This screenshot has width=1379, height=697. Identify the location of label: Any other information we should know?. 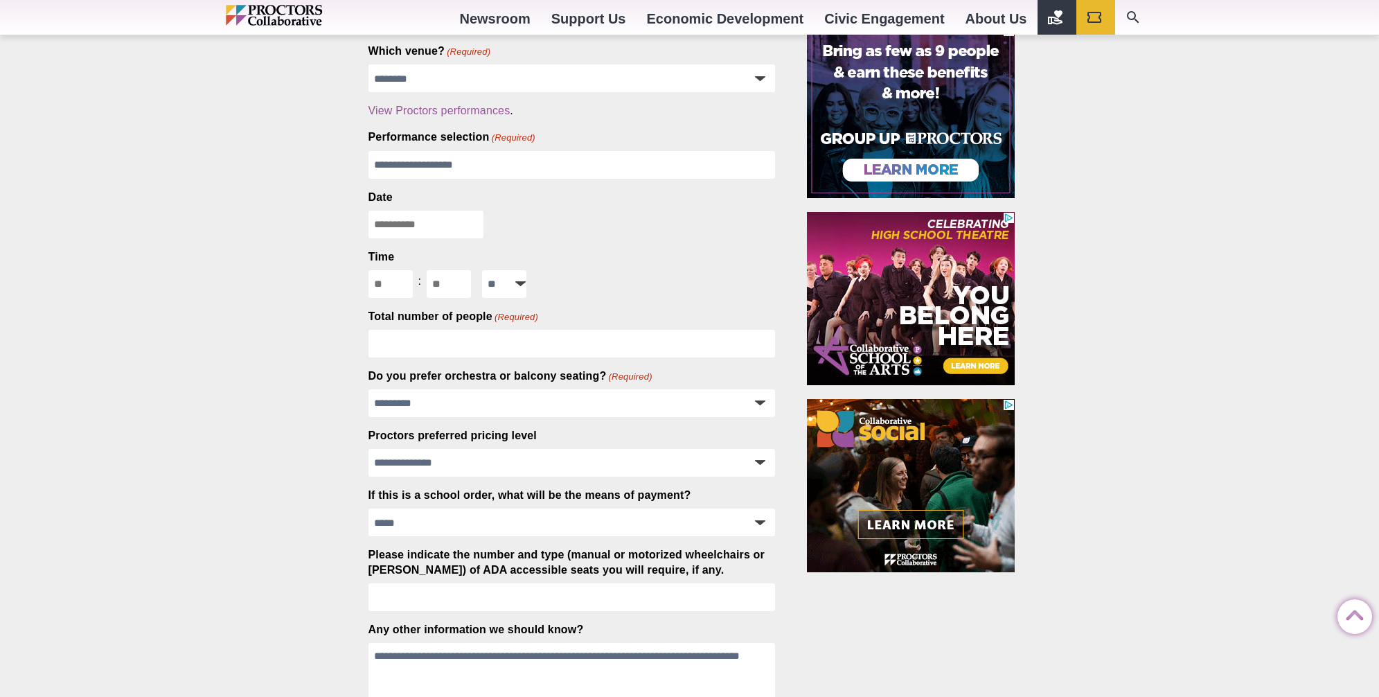
(476, 629).